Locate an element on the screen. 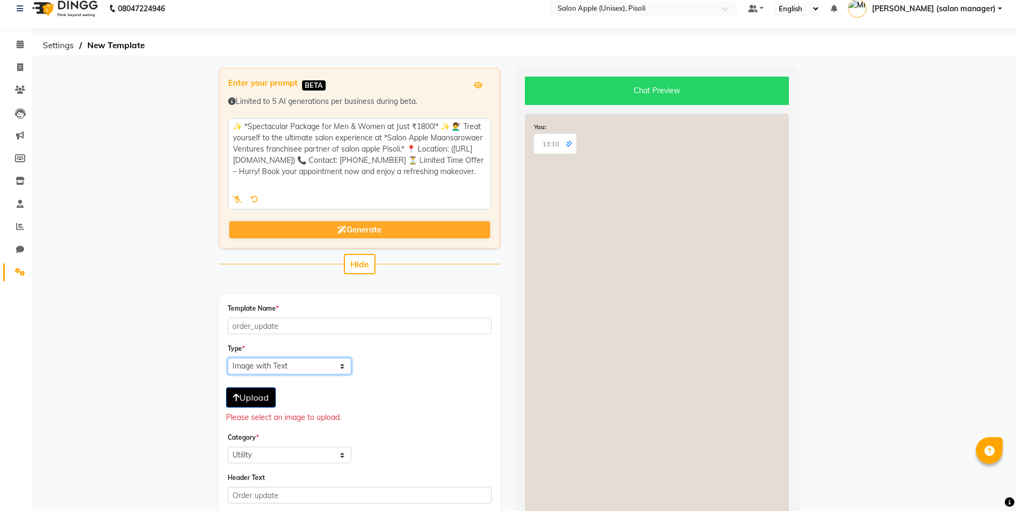  span: 13:10 is located at coordinates (551, 144).